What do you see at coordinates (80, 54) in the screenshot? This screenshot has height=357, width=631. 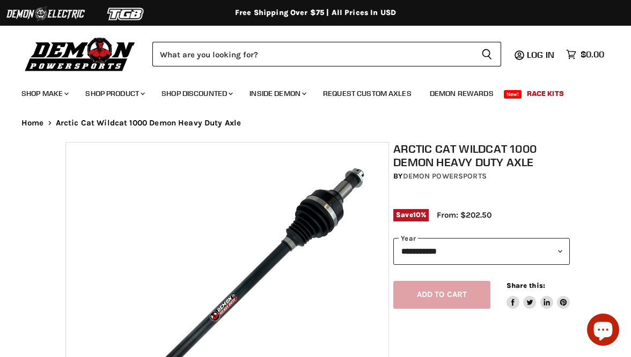 I see `img: Demon Powersports` at bounding box center [80, 54].